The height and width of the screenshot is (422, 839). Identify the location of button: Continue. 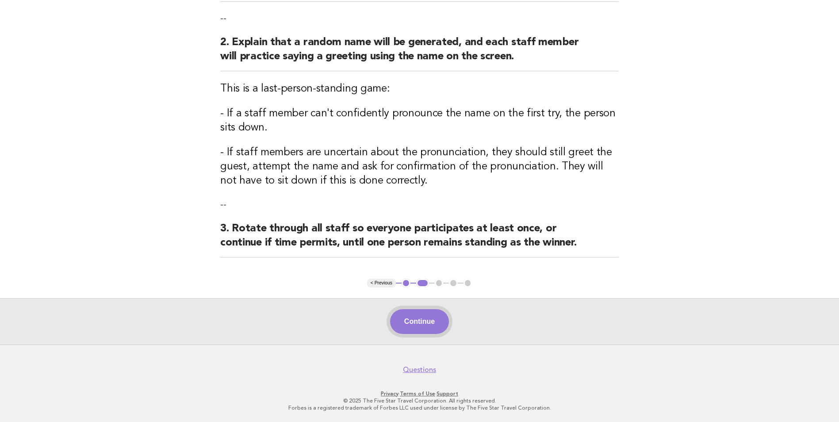
(420, 322).